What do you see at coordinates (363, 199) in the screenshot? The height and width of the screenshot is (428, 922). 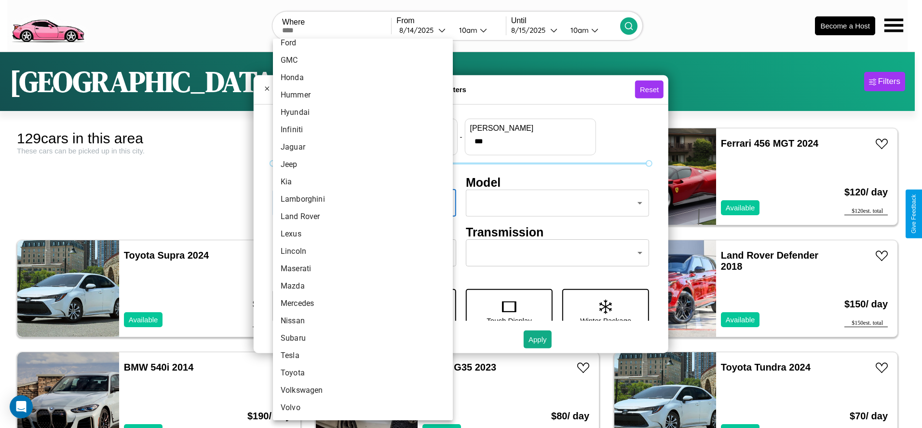 I see `li: Lamborghini` at bounding box center [363, 199].